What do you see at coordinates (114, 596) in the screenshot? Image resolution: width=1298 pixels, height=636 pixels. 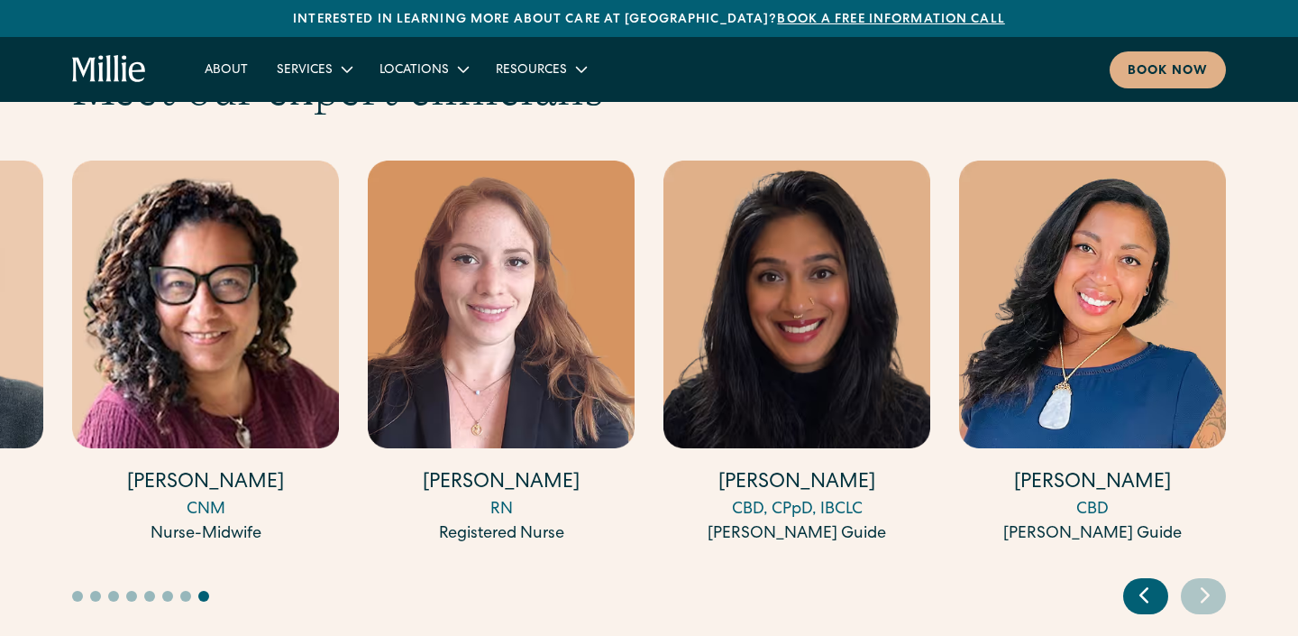 I see `button: Go to slide 3` at bounding box center [114, 596].